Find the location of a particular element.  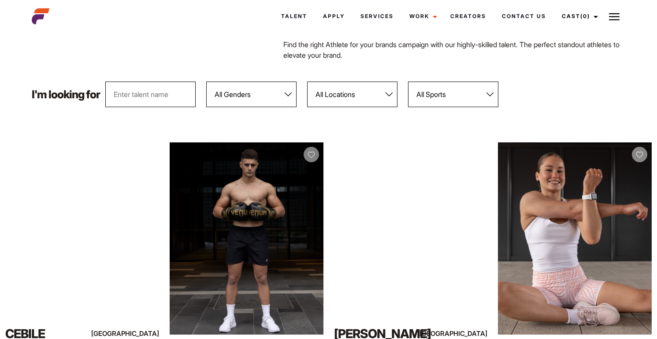

p: Find the right Athlete for your brands campaign with our highly-skilled talent. The perfect stand... is located at coordinates (455, 50).